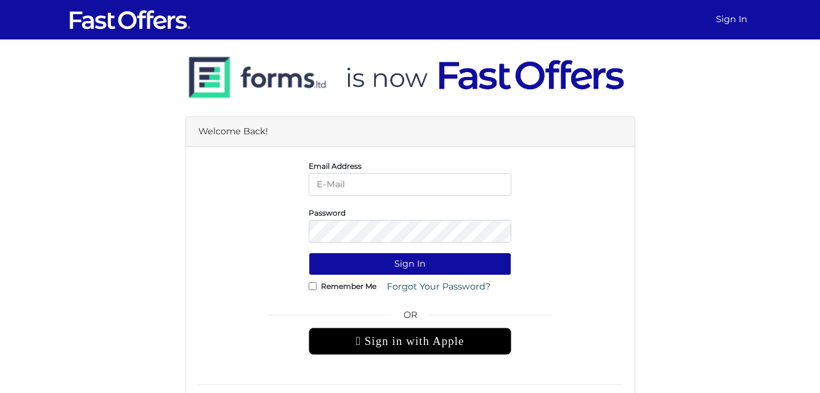  I want to click on span: OR, so click(410, 318).